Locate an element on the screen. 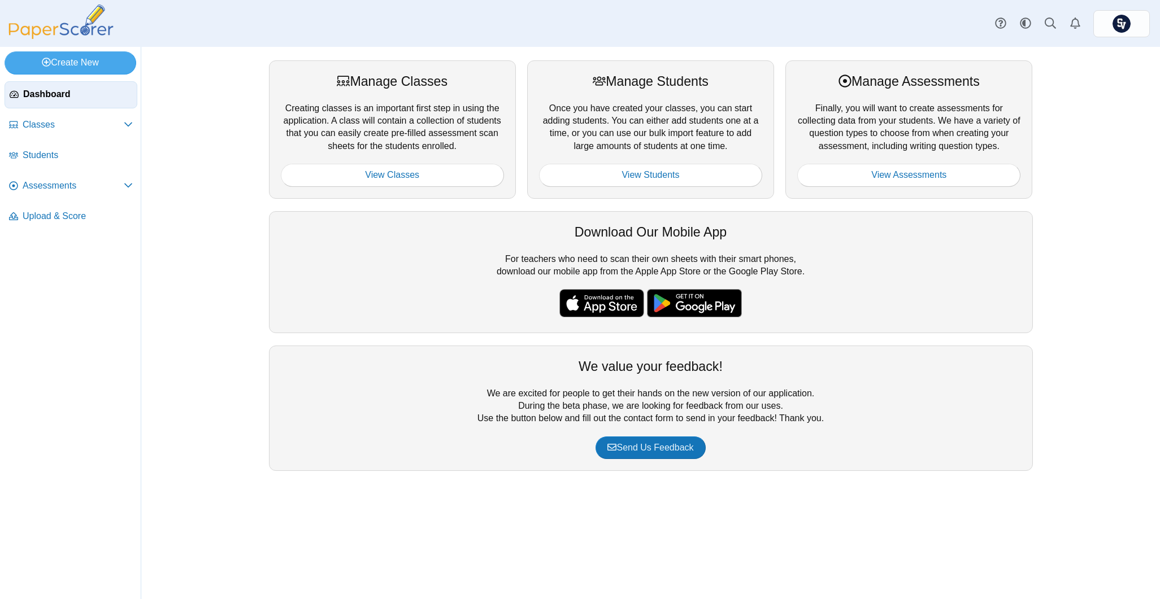 The width and height of the screenshot is (1160, 599). div: Manage Students is located at coordinates (650, 81).